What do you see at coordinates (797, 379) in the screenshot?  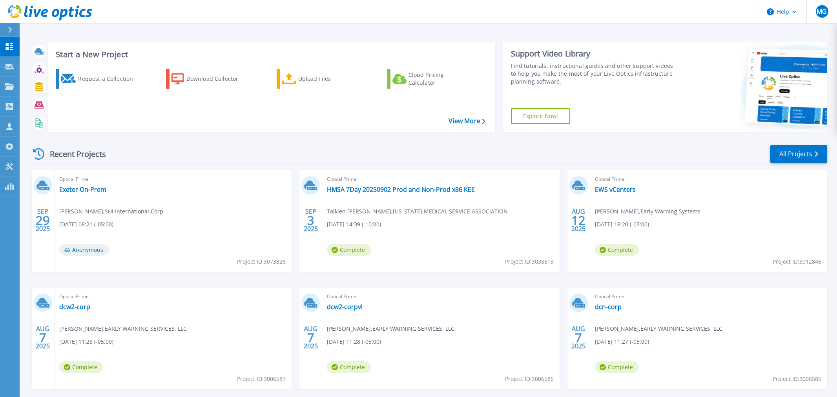 I see `span: Project ID: 3006585` at bounding box center [797, 379].